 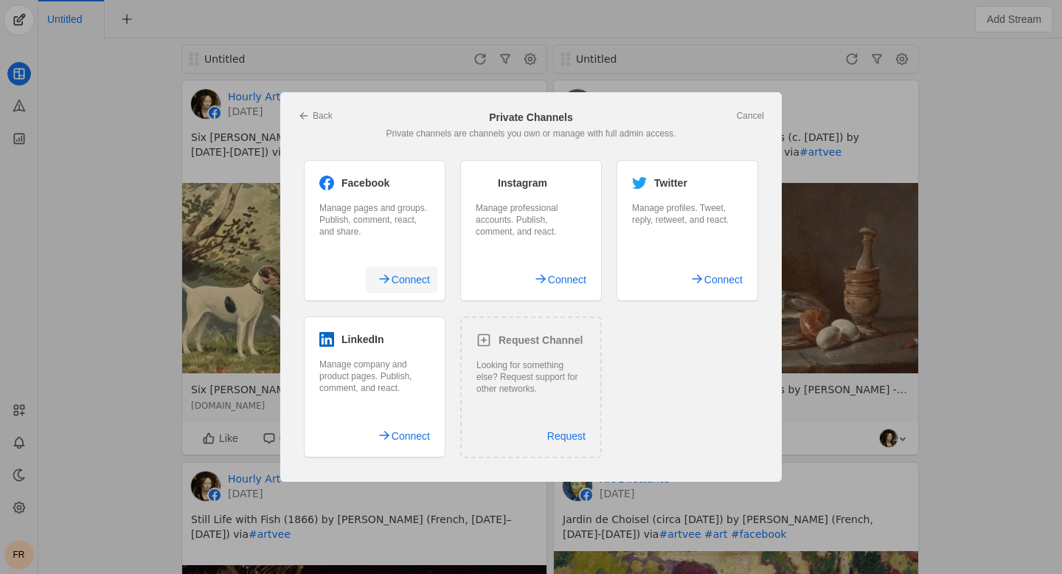 What do you see at coordinates (375, 220) in the screenshot?
I see `div: Manage pages and groups. Publish, comment, react, and share.` at bounding box center [375, 220].